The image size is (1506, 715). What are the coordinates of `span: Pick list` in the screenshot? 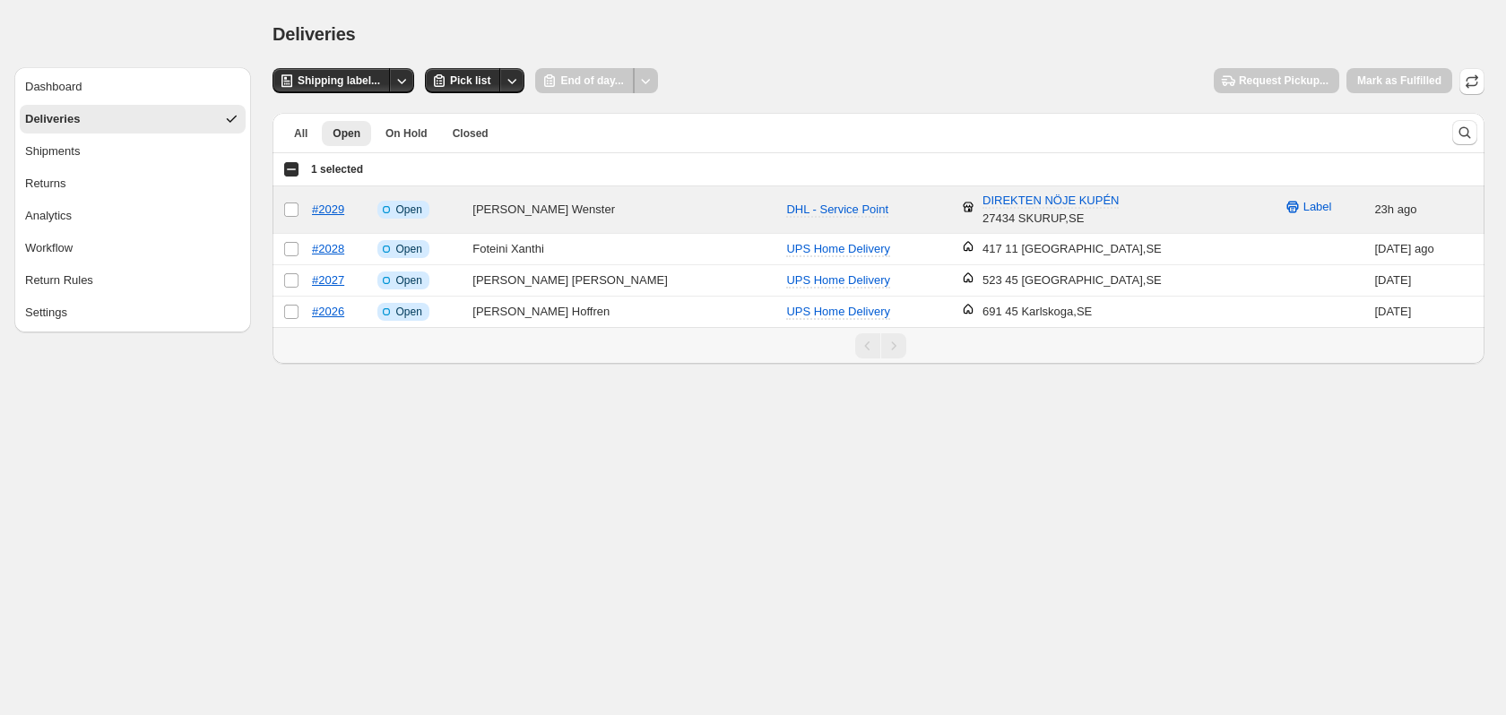 It's located at (470, 81).